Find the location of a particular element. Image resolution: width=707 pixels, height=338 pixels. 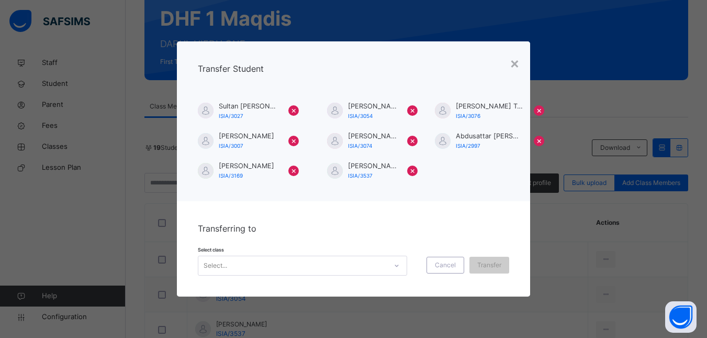

span: ISIA/2997 is located at coordinates (468, 146).